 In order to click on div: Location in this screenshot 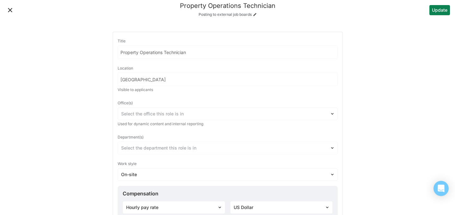, I will do `click(228, 68)`.